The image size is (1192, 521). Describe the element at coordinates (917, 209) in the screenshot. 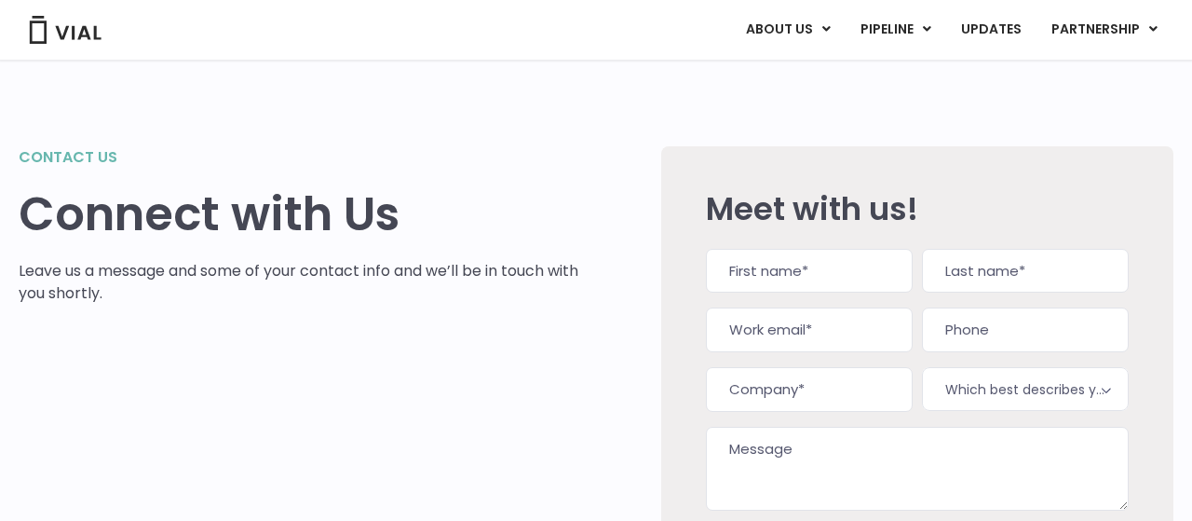

I see `h2: Meet with us!` at that location.